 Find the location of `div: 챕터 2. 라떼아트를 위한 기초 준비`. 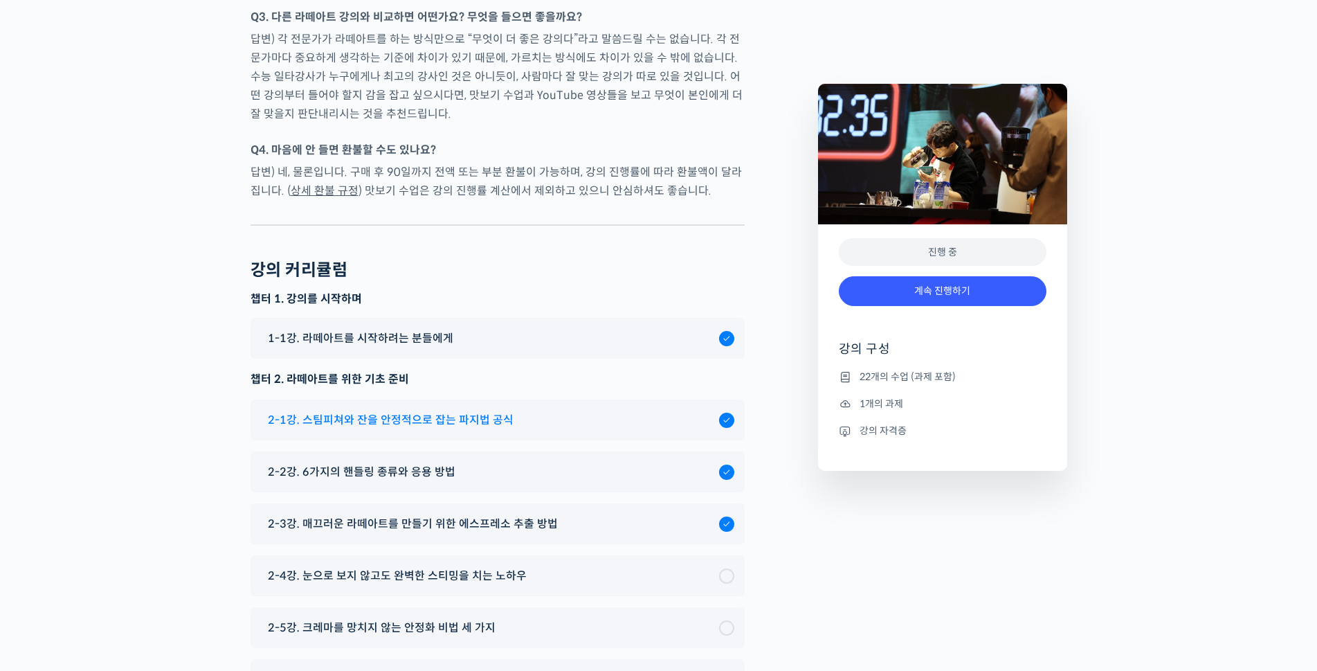

div: 챕터 2. 라떼아트를 위한 기초 준비 is located at coordinates (498, 379).